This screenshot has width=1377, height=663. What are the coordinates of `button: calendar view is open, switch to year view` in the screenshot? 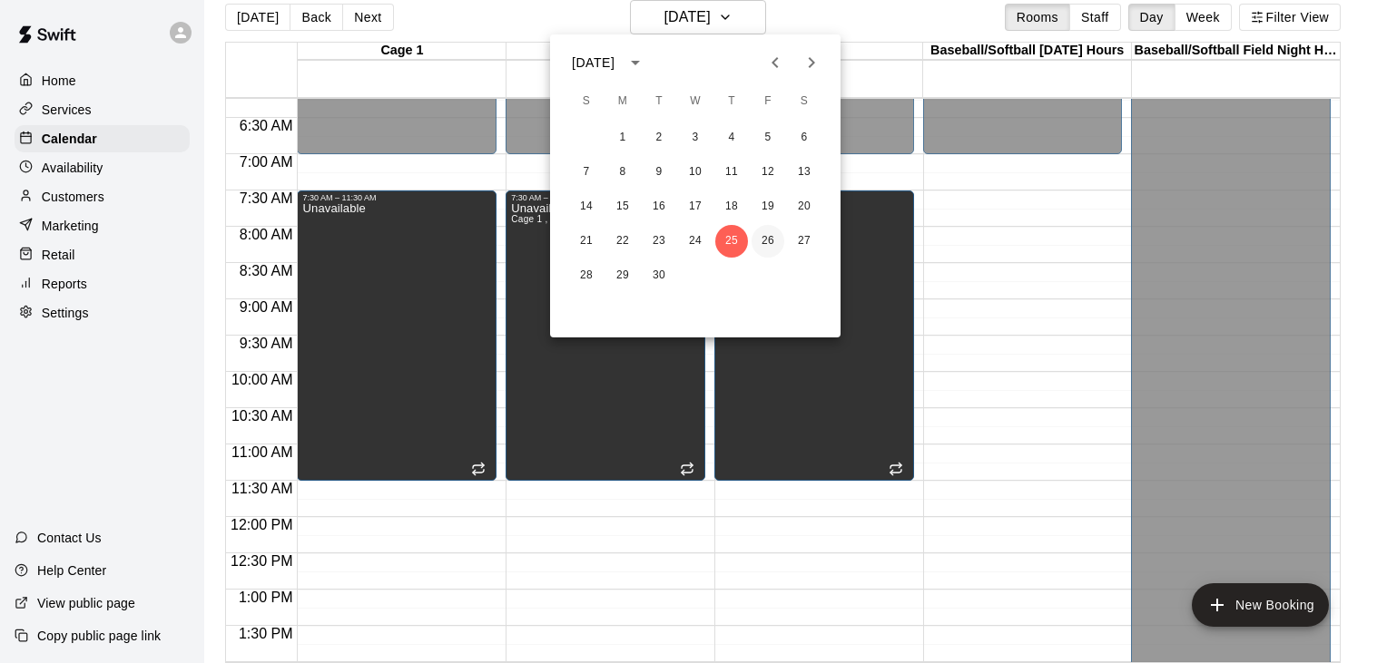 It's located at (635, 63).